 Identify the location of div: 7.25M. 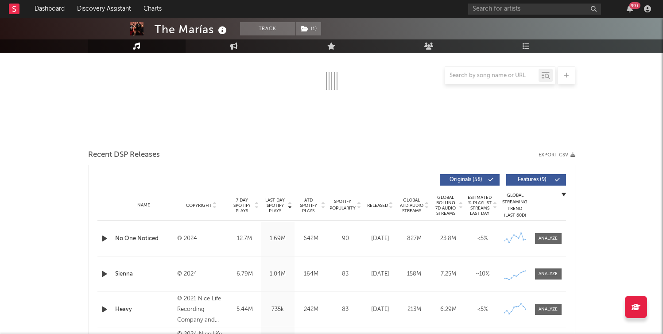
(448, 274).